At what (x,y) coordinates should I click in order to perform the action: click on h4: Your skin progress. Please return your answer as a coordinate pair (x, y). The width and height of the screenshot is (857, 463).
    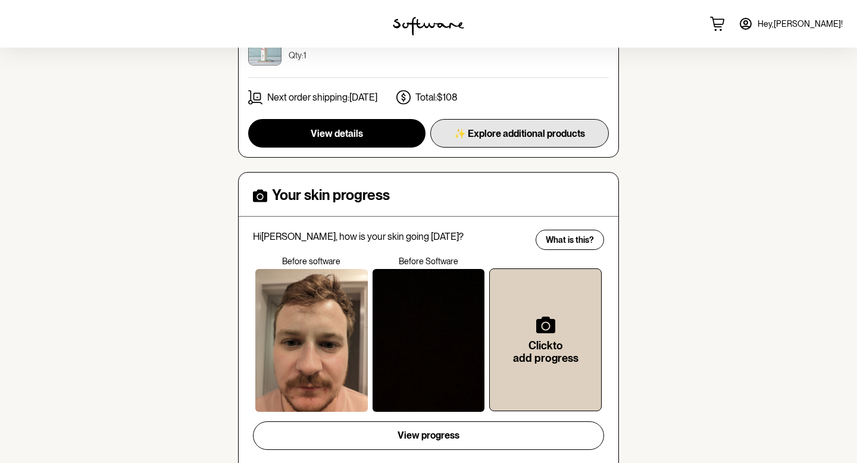
    Looking at the image, I should click on (331, 195).